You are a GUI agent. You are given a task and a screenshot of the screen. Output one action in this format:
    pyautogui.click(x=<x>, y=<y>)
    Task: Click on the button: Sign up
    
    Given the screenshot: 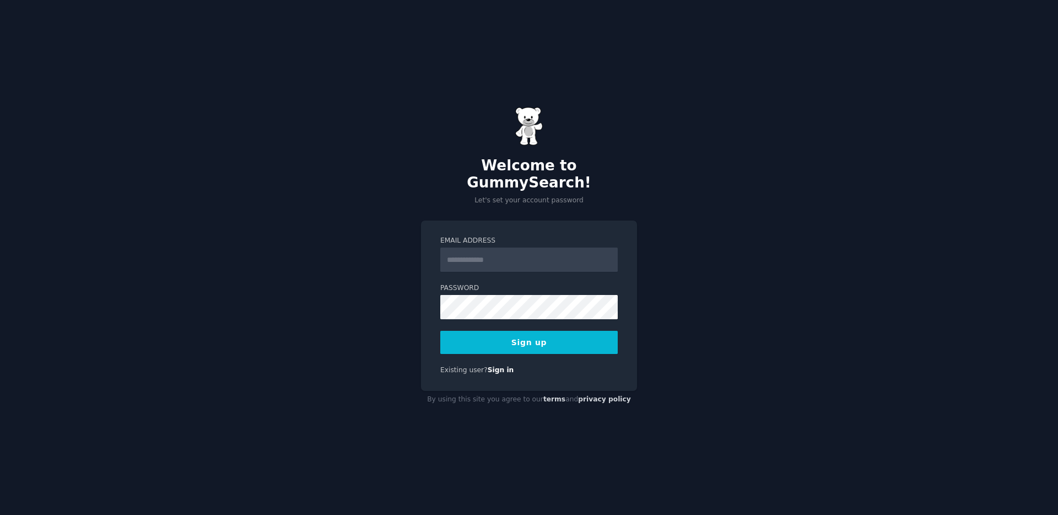 What is the action you would take?
    pyautogui.click(x=529, y=342)
    